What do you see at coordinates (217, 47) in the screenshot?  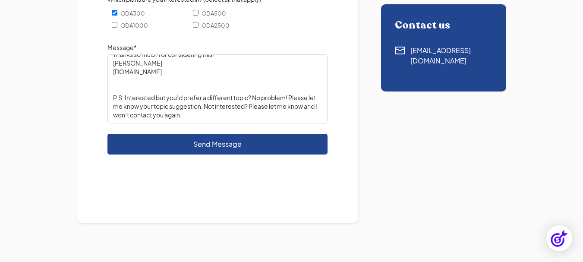 I see `label: Message*` at bounding box center [217, 47].